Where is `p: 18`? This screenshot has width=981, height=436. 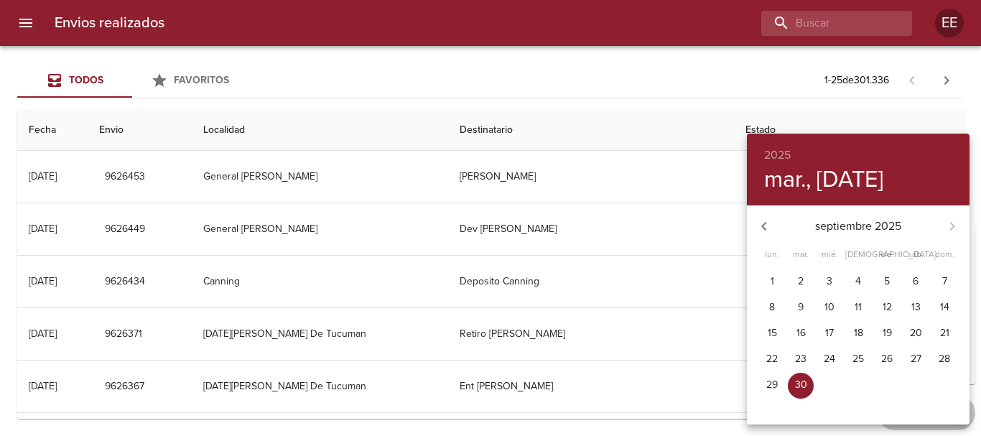
p: 18 is located at coordinates (858, 333).